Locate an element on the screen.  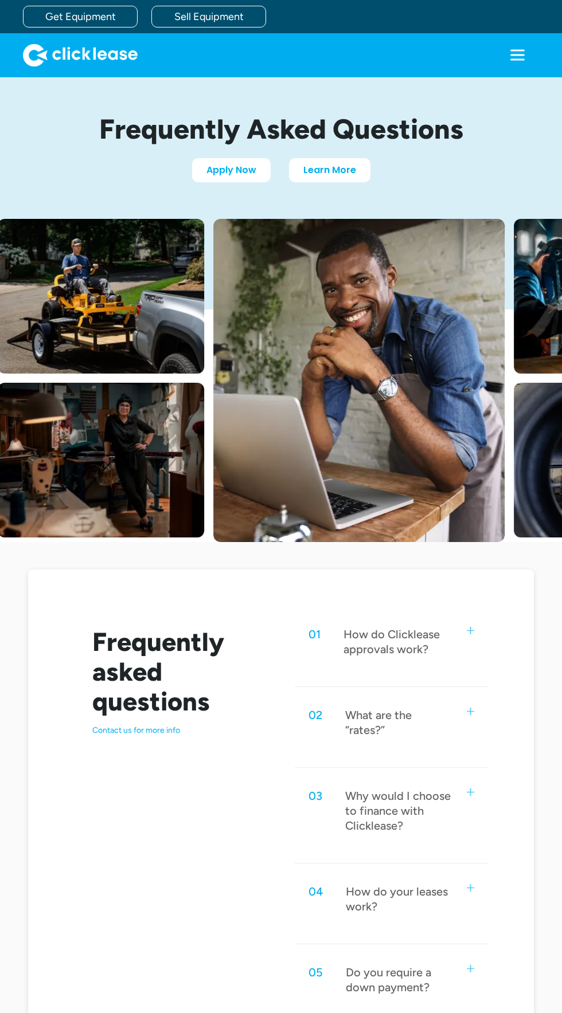
h1: Frequently Asked Questions is located at coordinates (281, 129).